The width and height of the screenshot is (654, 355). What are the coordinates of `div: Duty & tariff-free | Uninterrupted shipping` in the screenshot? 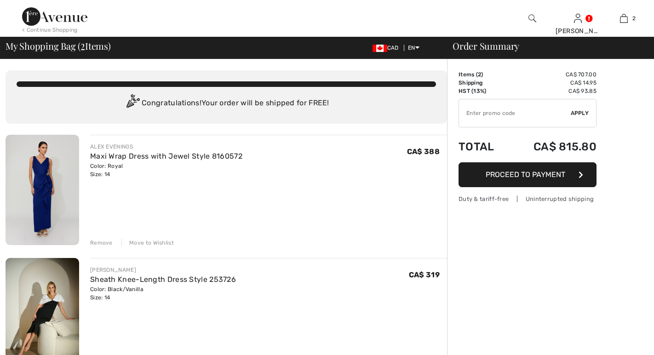 It's located at (528, 199).